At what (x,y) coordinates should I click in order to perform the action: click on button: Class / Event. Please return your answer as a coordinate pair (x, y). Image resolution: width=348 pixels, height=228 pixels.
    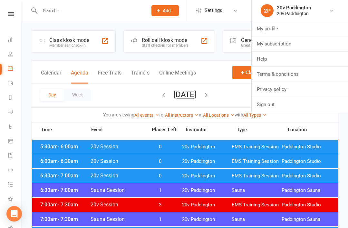
    Looking at the image, I should click on (257, 72).